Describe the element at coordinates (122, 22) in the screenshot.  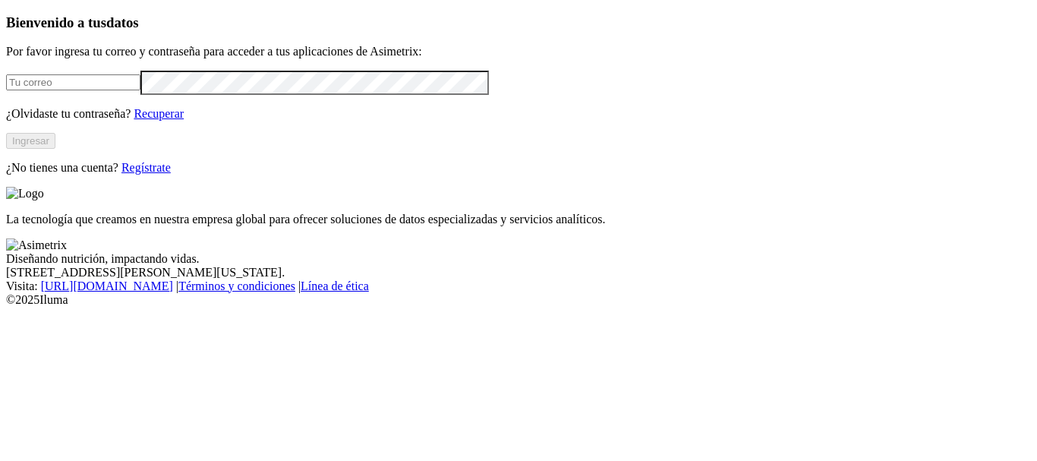
I see `span: datos` at that location.